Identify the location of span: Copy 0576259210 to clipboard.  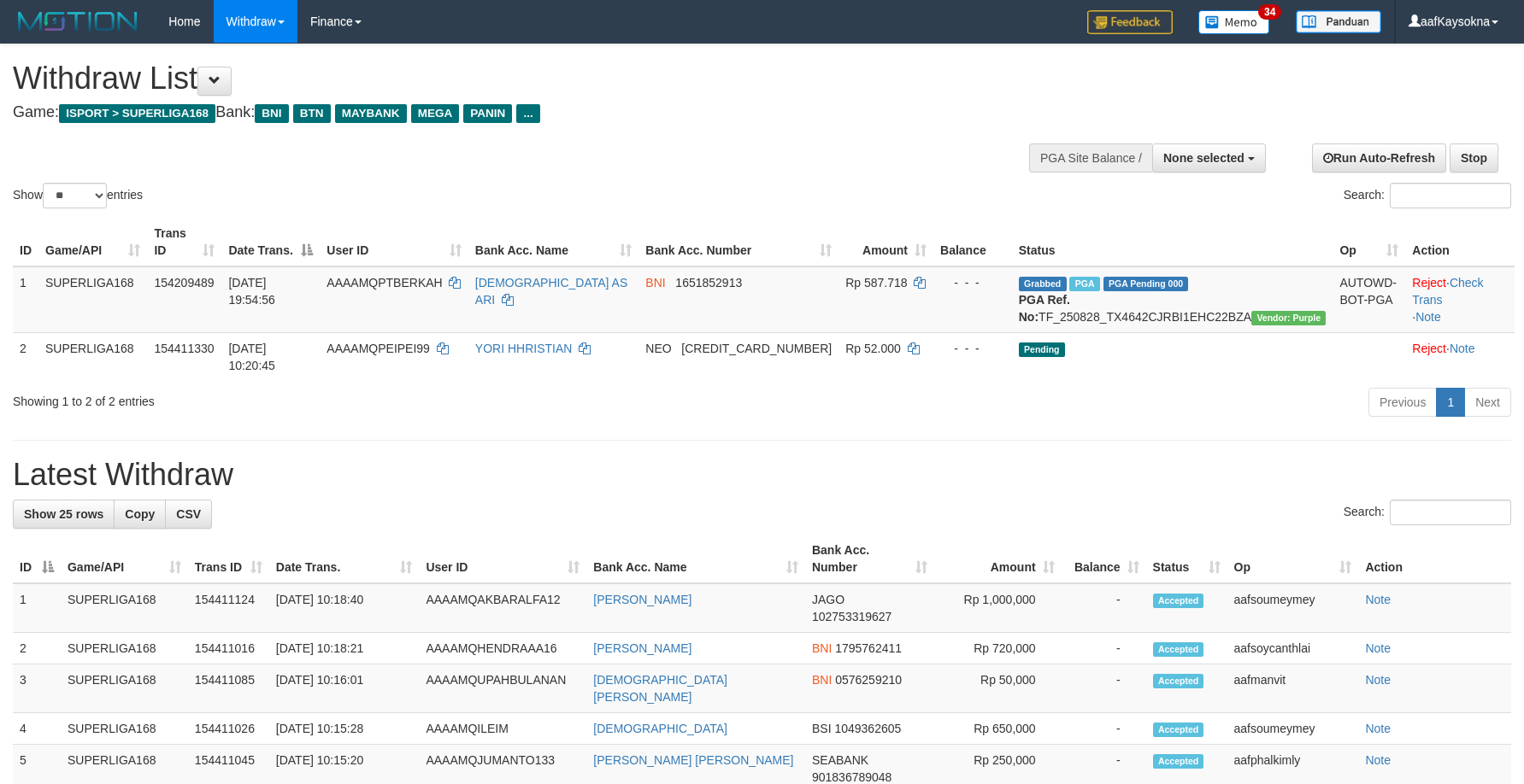
(868, 680).